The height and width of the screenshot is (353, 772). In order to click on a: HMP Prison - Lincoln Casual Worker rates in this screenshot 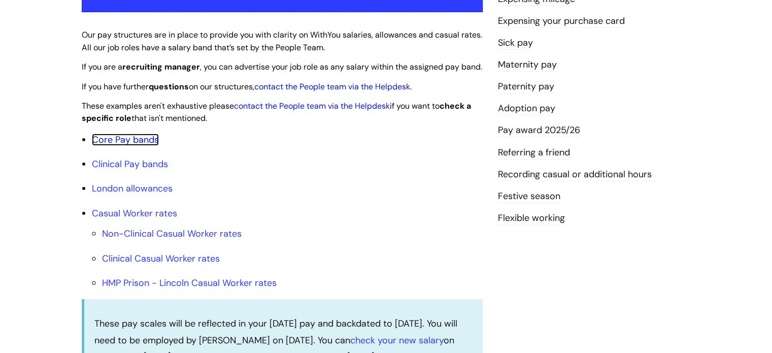, I will do `click(189, 283)`.